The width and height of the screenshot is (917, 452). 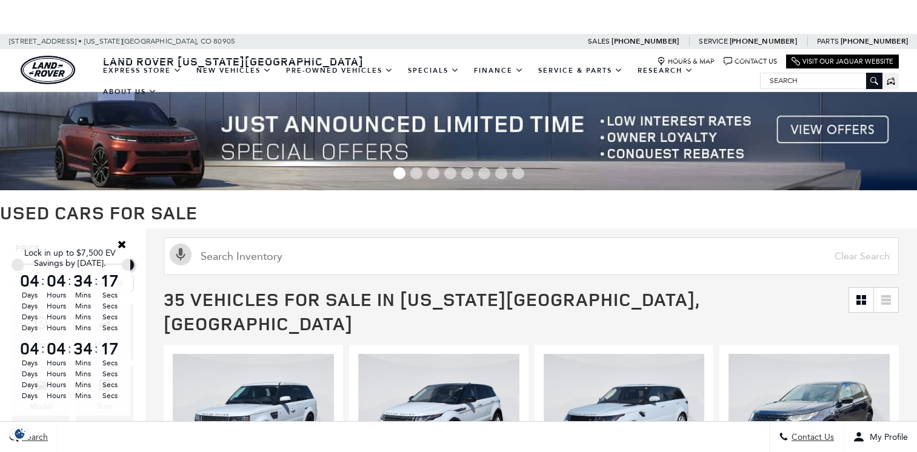 What do you see at coordinates (48, 70) in the screenshot?
I see `img: Land Rover` at bounding box center [48, 70].